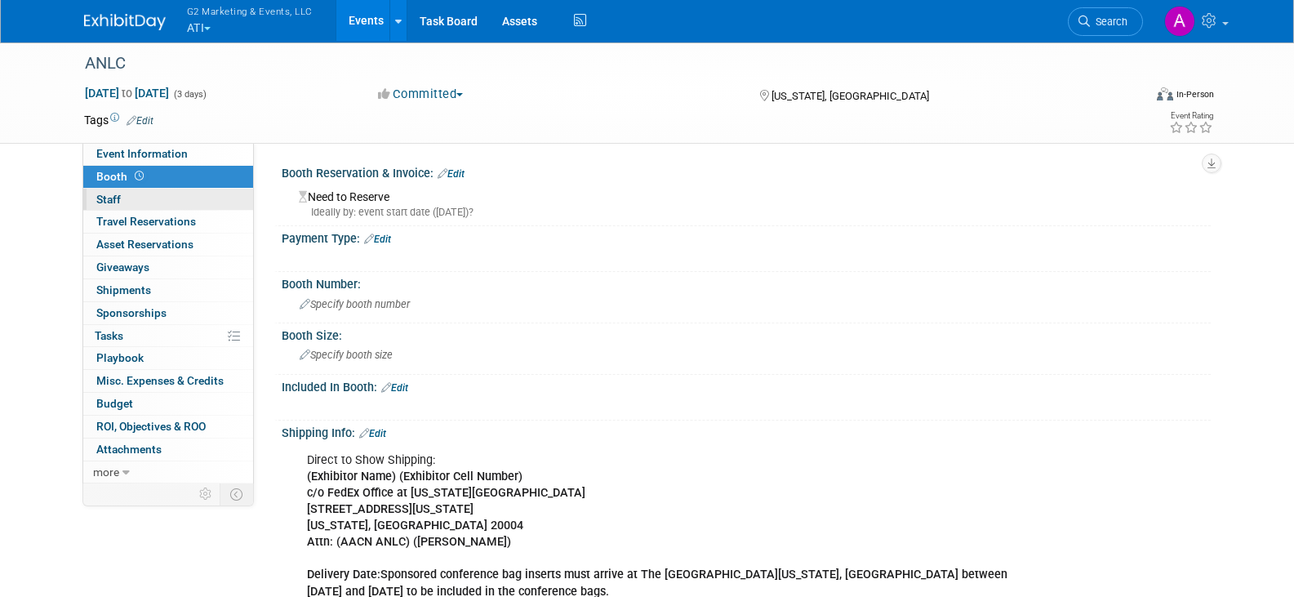 The width and height of the screenshot is (1294, 597). I want to click on a: Search, so click(1106, 21).